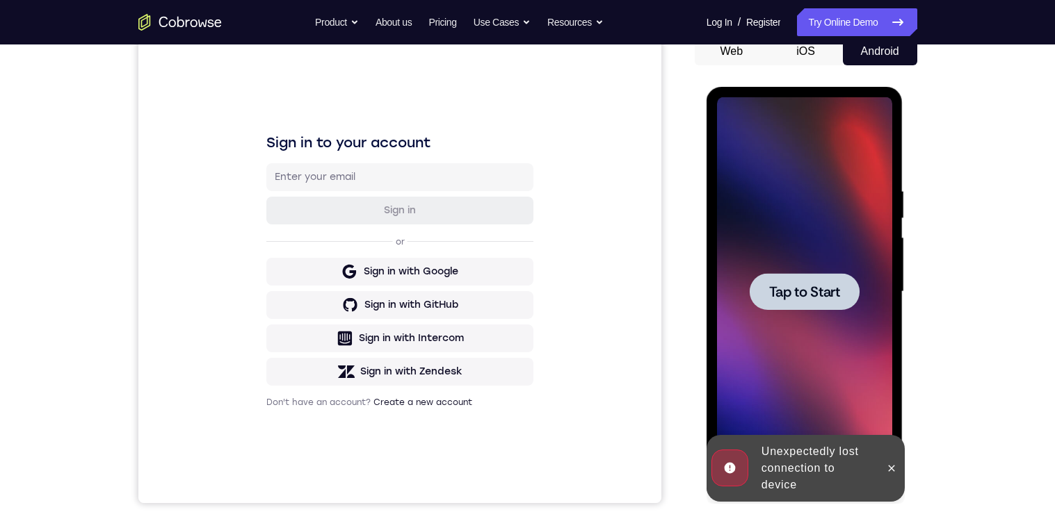  I want to click on a: Register, so click(763, 22).